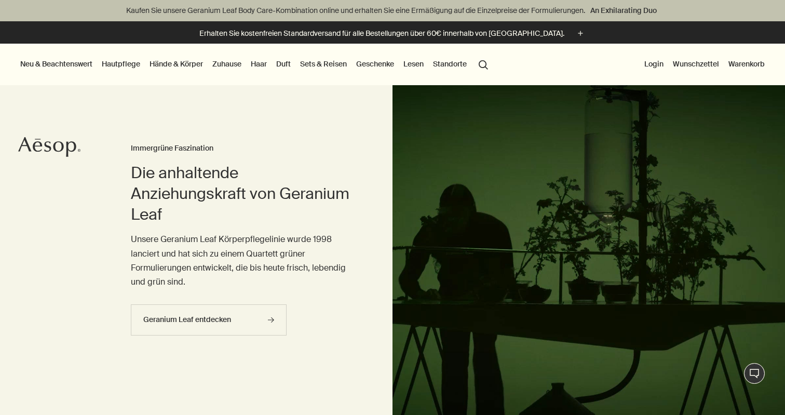 Image resolution: width=785 pixels, height=415 pixels. I want to click on p: Unsere Geranium Leaf Körperpflegelinie wurde 1998 lanciert und hat sich zu einem Quartett grüner ..., so click(241, 260).